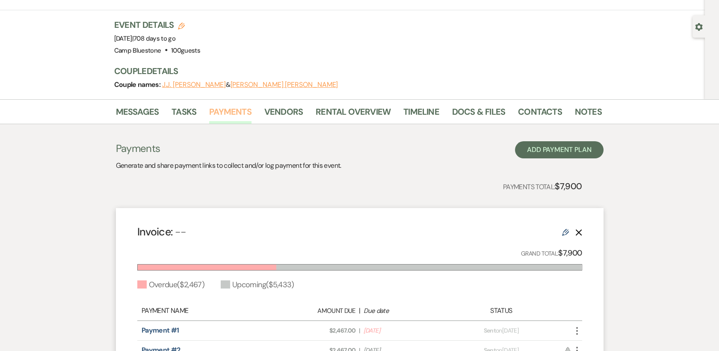 This screenshot has height=351, width=719. Describe the element at coordinates (157, 25) in the screenshot. I see `h3: Event Details` at that location.